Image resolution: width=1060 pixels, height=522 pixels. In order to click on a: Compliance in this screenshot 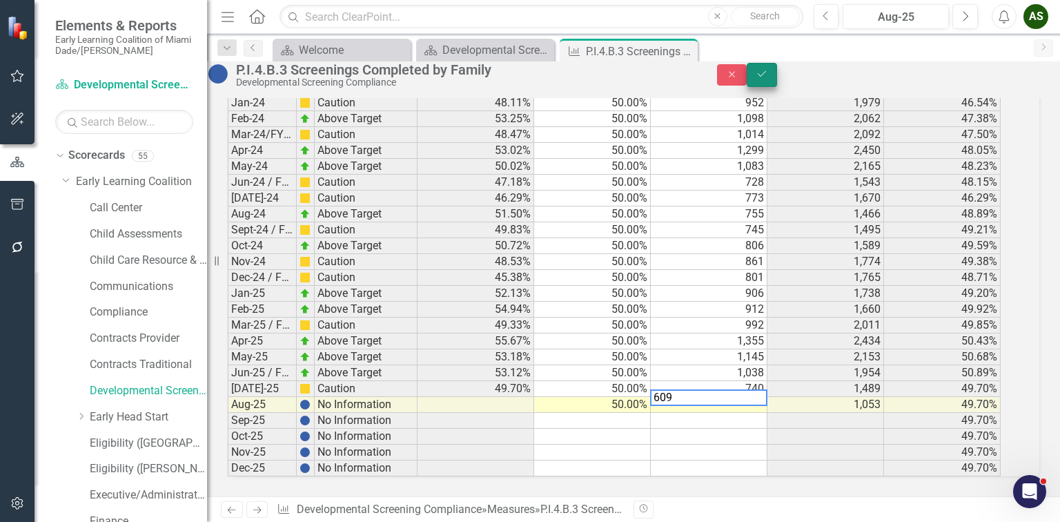, I will do `click(148, 312)`.